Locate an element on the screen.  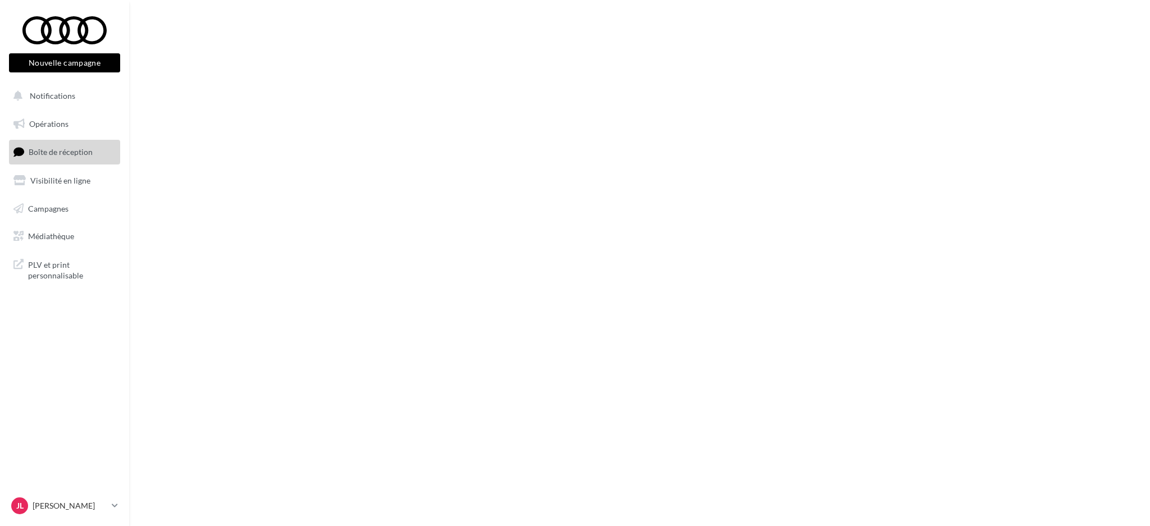
span: JL is located at coordinates (20, 506).